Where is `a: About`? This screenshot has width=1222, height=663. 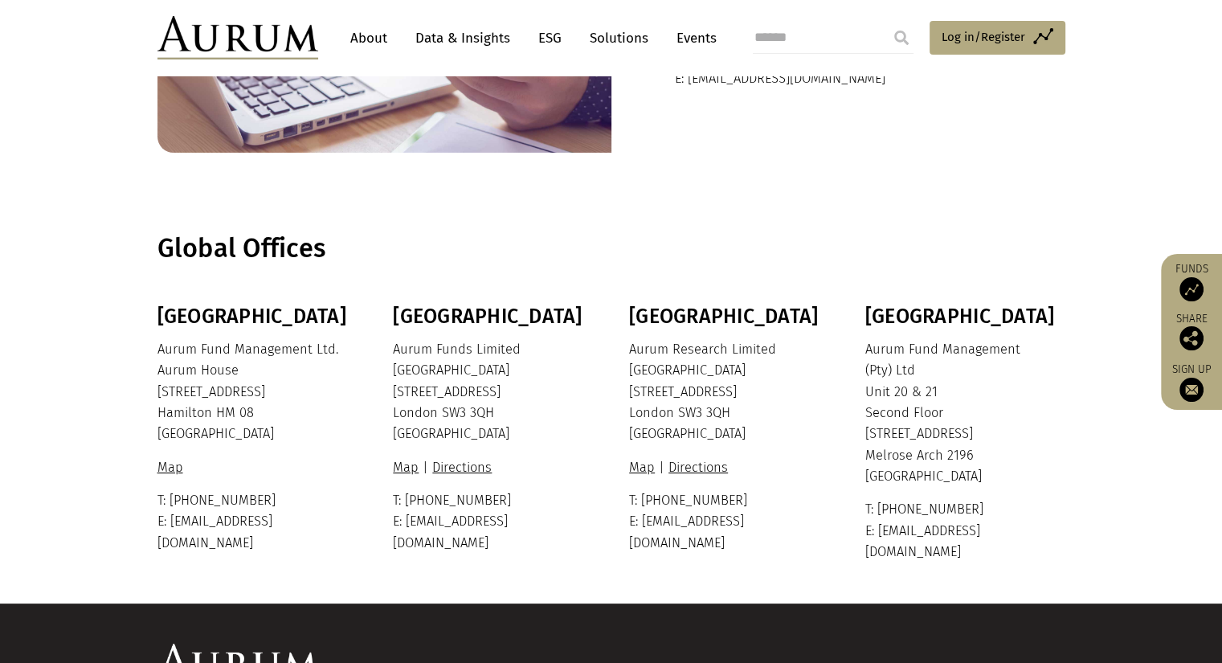 a: About is located at coordinates (369, 38).